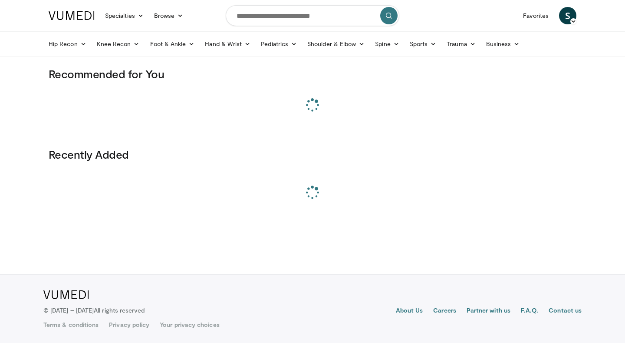  I want to click on a: Business, so click(503, 44).